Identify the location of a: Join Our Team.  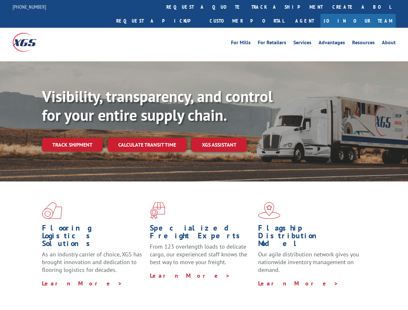
(358, 21).